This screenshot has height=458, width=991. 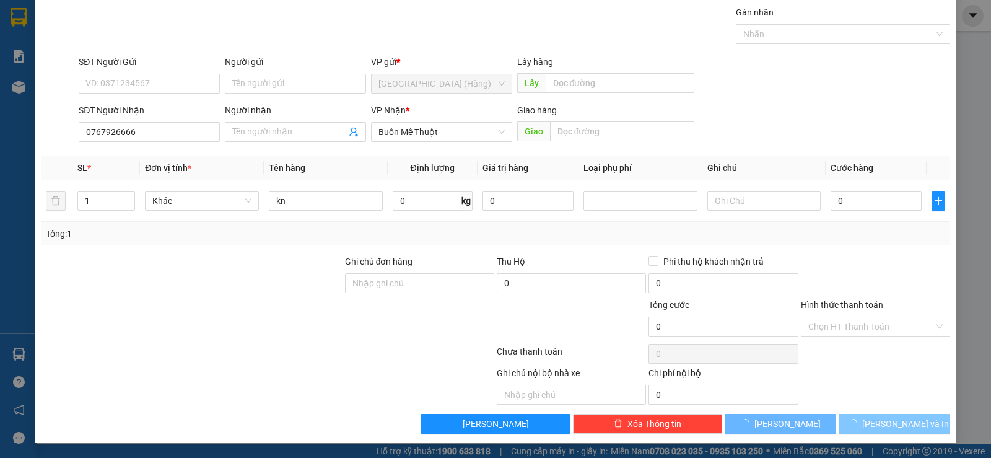 What do you see at coordinates (149, 110) in the screenshot?
I see `div: SĐT Người Nhận` at bounding box center [149, 110].